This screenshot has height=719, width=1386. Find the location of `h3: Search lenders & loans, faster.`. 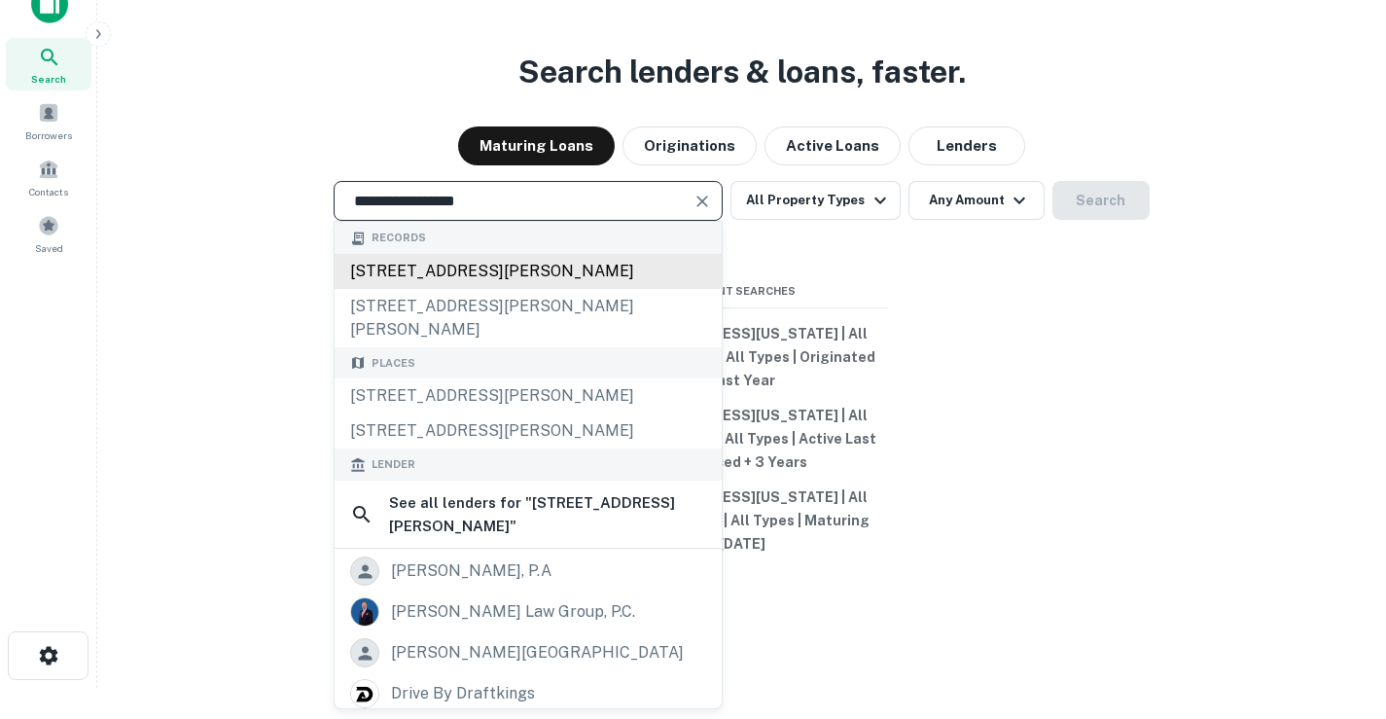

h3: Search lenders & loans, faster. is located at coordinates (742, 72).